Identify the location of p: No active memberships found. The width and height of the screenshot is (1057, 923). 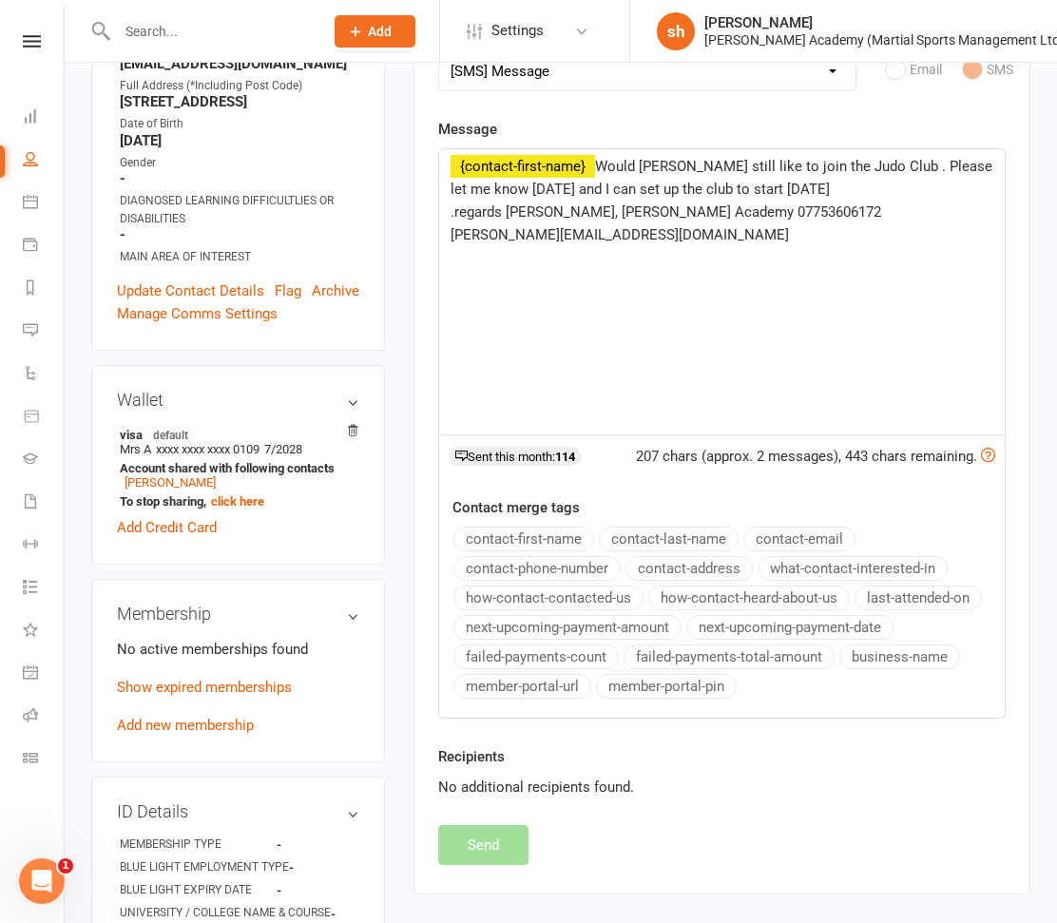
(238, 649).